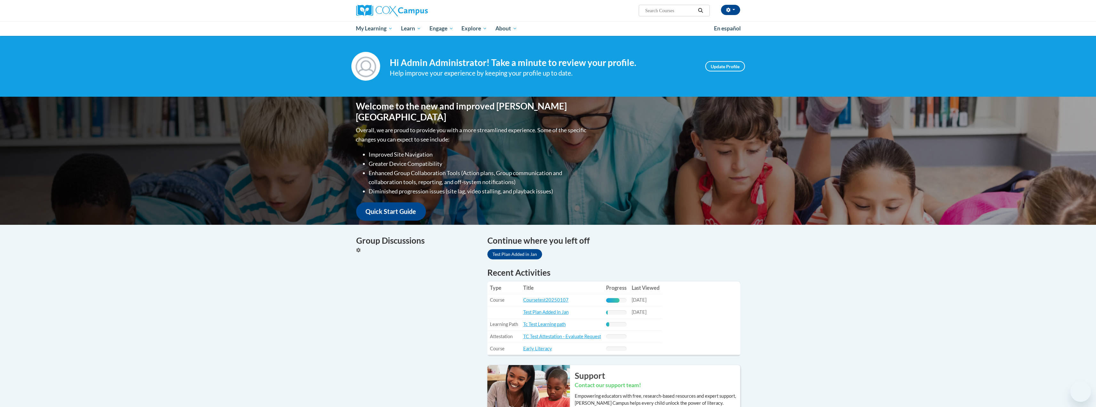 Image resolution: width=1096 pixels, height=407 pixels. Describe the element at coordinates (366, 66) in the screenshot. I see `img: Profile Image` at that location.